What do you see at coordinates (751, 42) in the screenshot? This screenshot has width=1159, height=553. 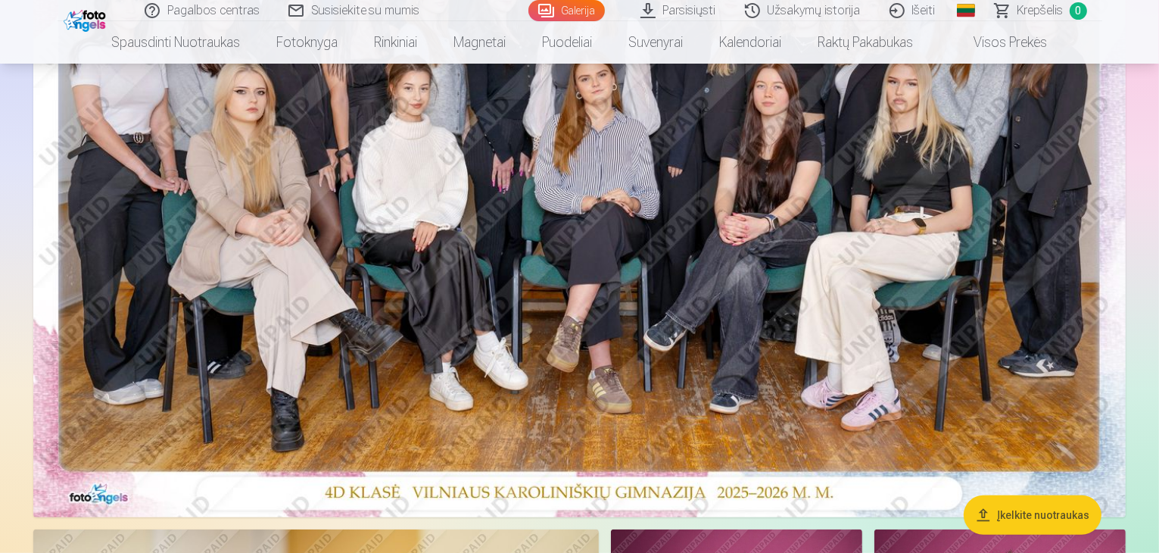 I see `a: Kalendoriai` at bounding box center [751, 42].